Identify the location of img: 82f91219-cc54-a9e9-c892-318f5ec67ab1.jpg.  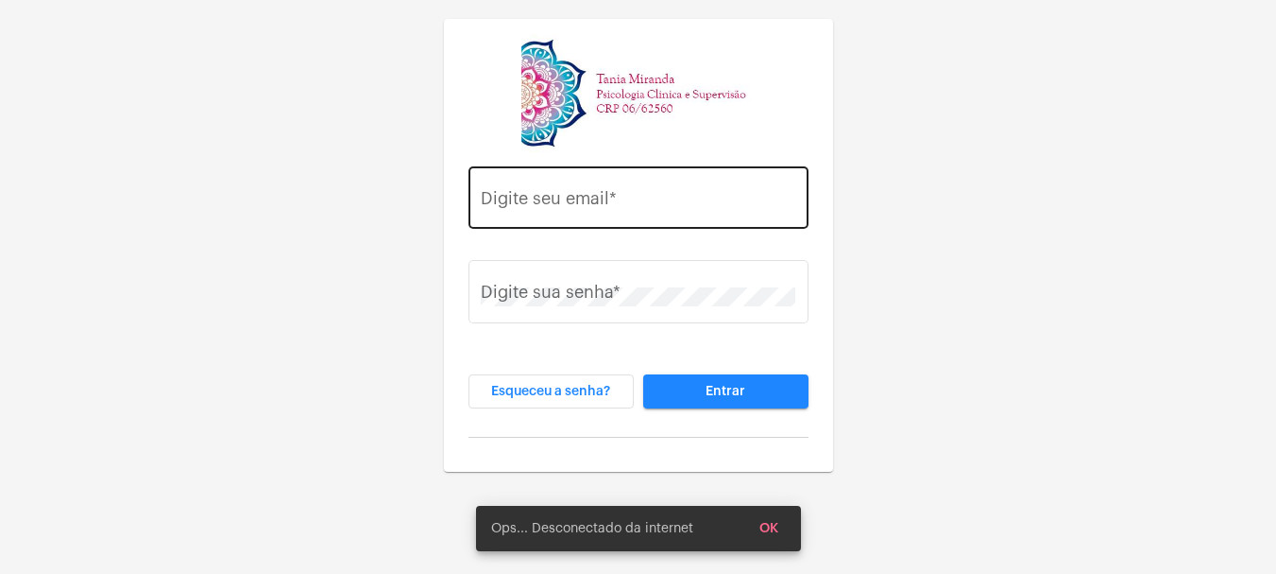
(638, 93).